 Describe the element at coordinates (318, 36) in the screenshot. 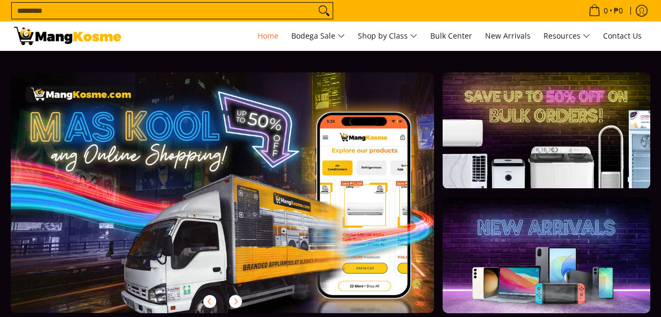

I see `a: Bodega Sale` at that location.